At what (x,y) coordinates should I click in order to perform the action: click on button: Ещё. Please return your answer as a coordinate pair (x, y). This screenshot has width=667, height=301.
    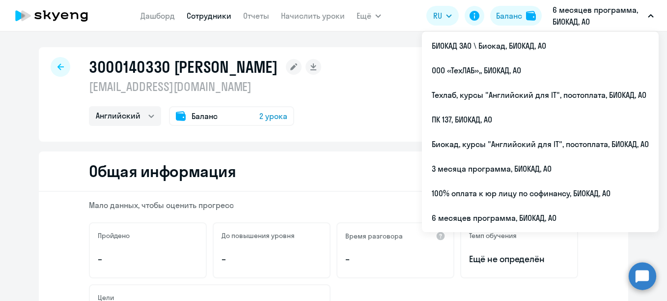
    Looking at the image, I should click on (369, 16).